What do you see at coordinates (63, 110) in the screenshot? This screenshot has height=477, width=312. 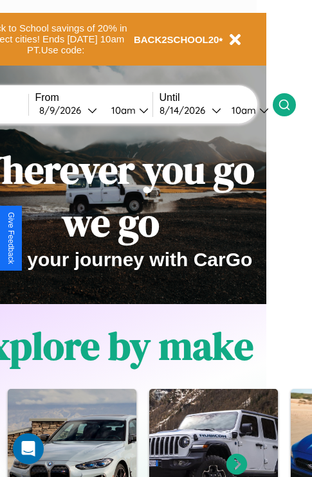 I see `div: 8 / 9 / 2026` at bounding box center [63, 110].